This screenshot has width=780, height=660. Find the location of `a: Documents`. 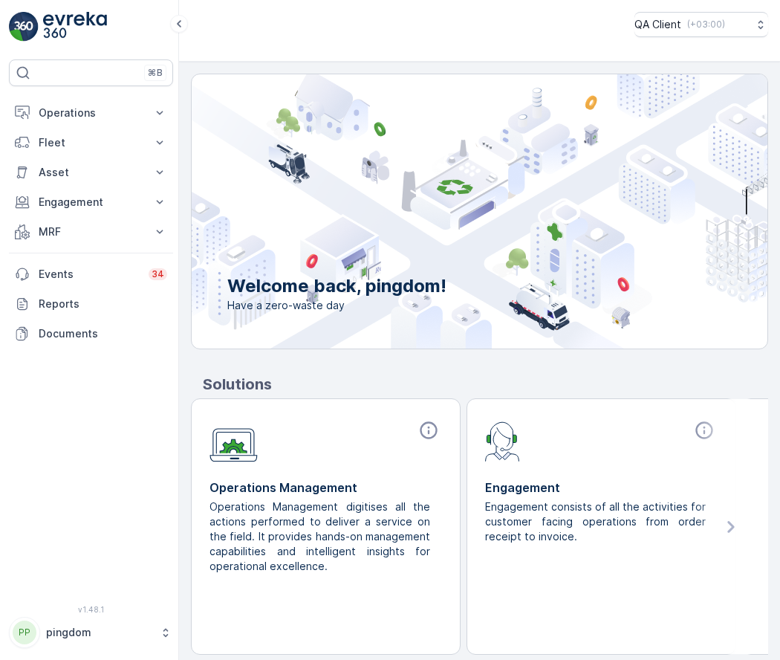

a: Documents is located at coordinates (91, 334).